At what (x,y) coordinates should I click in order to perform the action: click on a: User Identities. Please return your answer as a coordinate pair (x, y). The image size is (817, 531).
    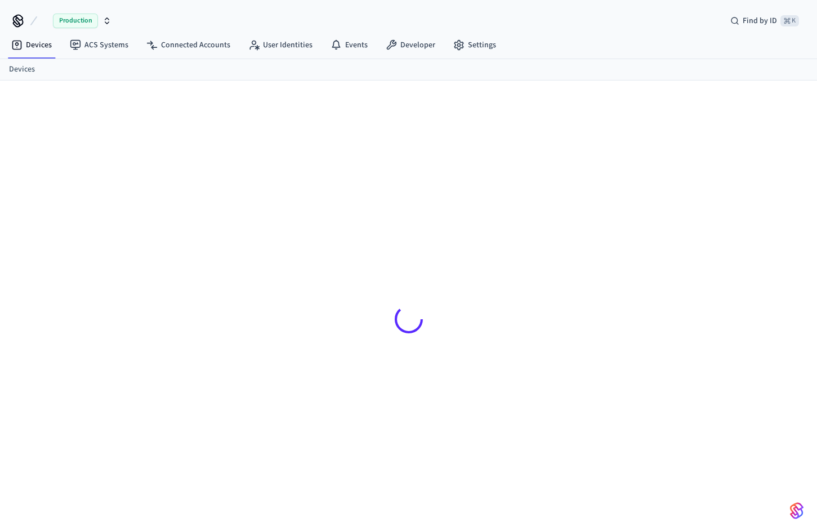
    Looking at the image, I should click on (280, 45).